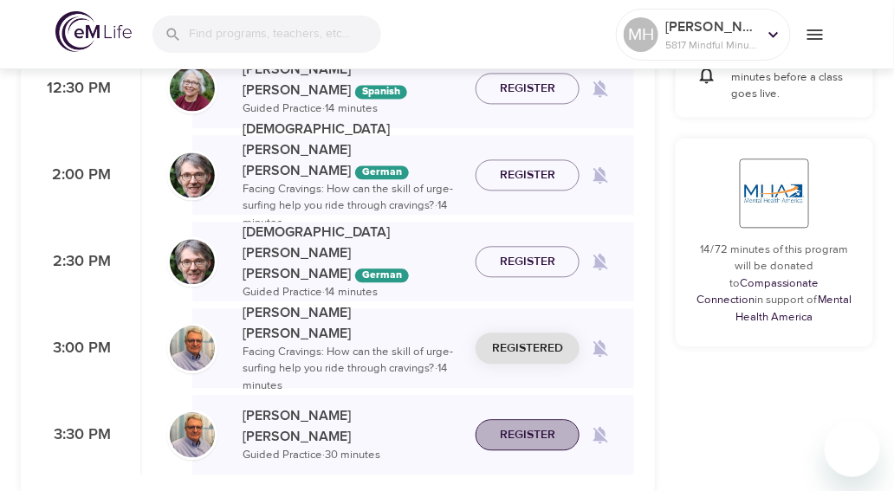 This screenshot has height=491, width=894. I want to click on span: Remind me when a class goes live every Monday at 2:00 PM, so click(600, 175).